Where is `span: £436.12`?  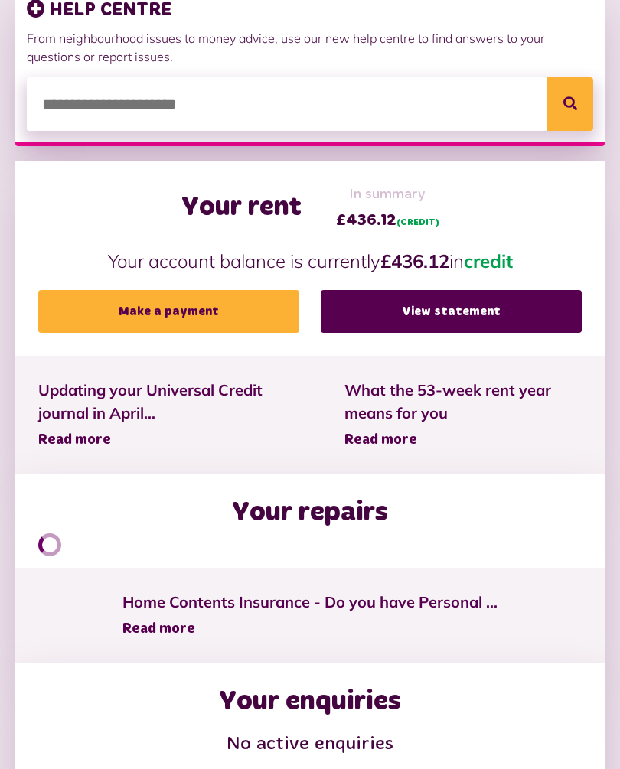
span: £436.12 is located at coordinates (387, 220).